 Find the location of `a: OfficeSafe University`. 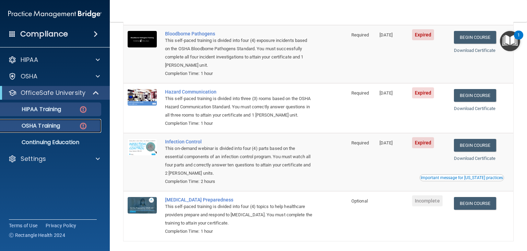

a: OfficeSafe University is located at coordinates (54, 93).